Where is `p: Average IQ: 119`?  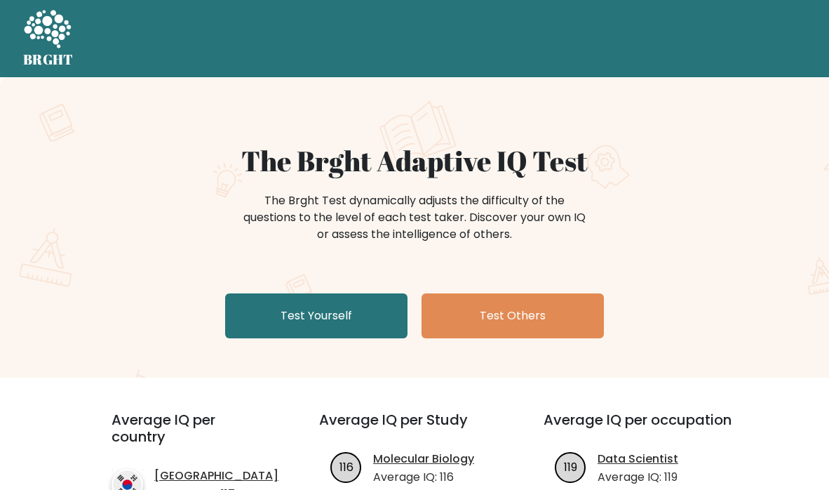 p: Average IQ: 119 is located at coordinates (638, 477).